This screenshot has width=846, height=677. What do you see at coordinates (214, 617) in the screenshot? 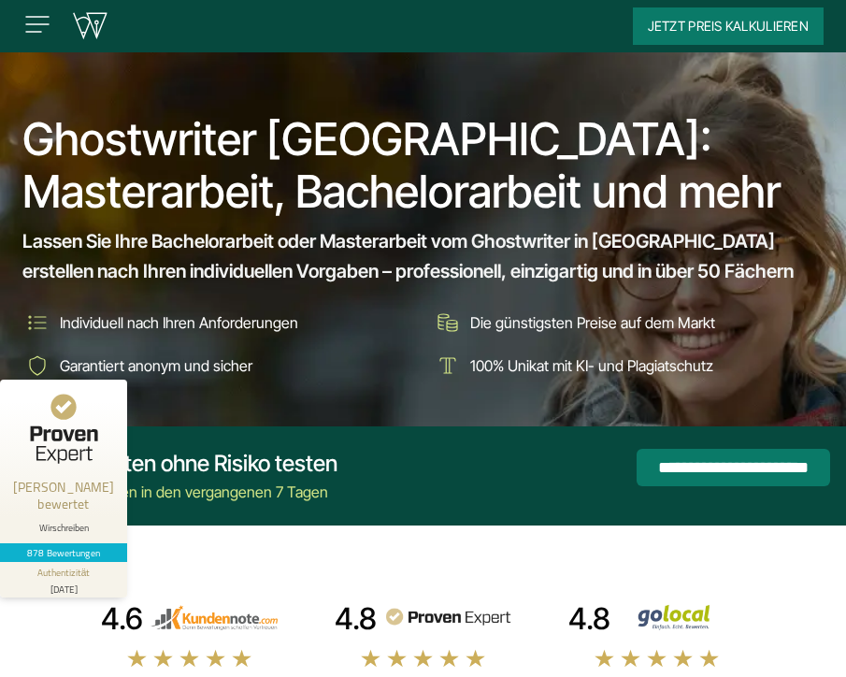
I see `img: kundennote` at bounding box center [214, 617].